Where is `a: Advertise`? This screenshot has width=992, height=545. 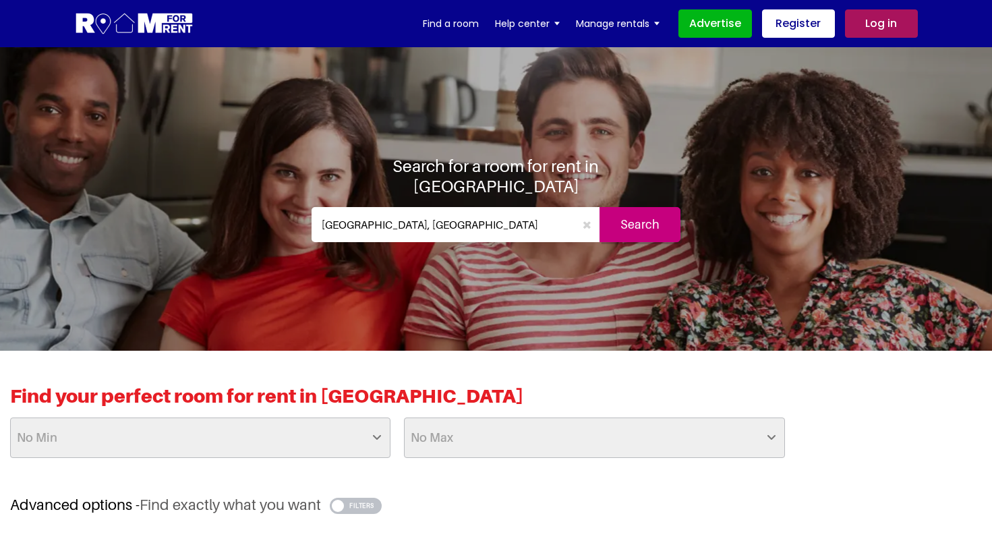 a: Advertise is located at coordinates (715, 24).